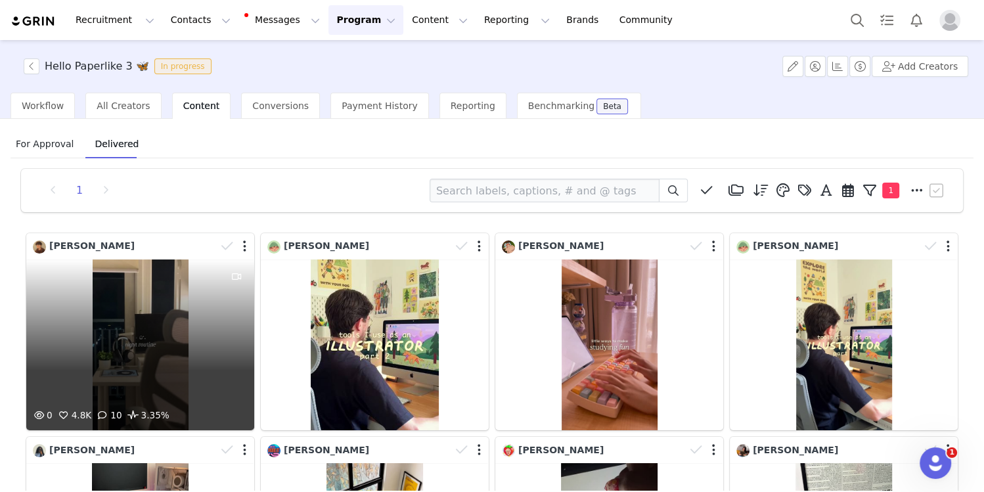 Image resolution: width=984 pixels, height=492 pixels. I want to click on span: 3.35%, so click(147, 416).